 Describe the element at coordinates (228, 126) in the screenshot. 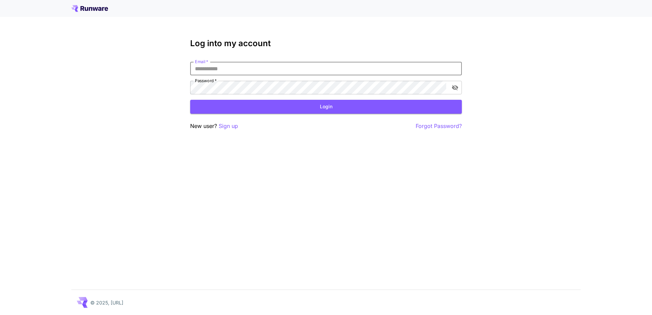

I see `button: Sign up` at that location.